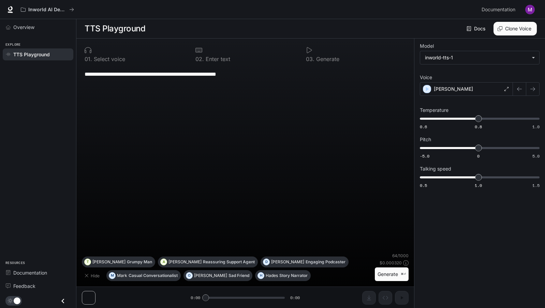  I want to click on p: Engaging Podcaster, so click(326, 262).